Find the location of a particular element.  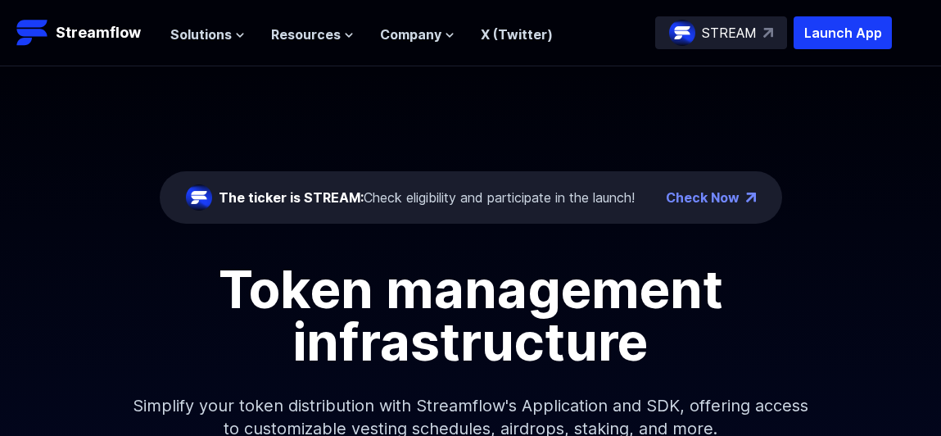

img: top-right-arrow.svg is located at coordinates (769, 33).